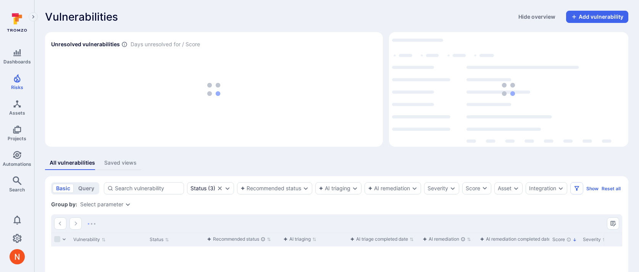 The height and width of the screenshot is (272, 639). What do you see at coordinates (165, 44) in the screenshot?
I see `span: Days unresolved for / Score` at bounding box center [165, 44].